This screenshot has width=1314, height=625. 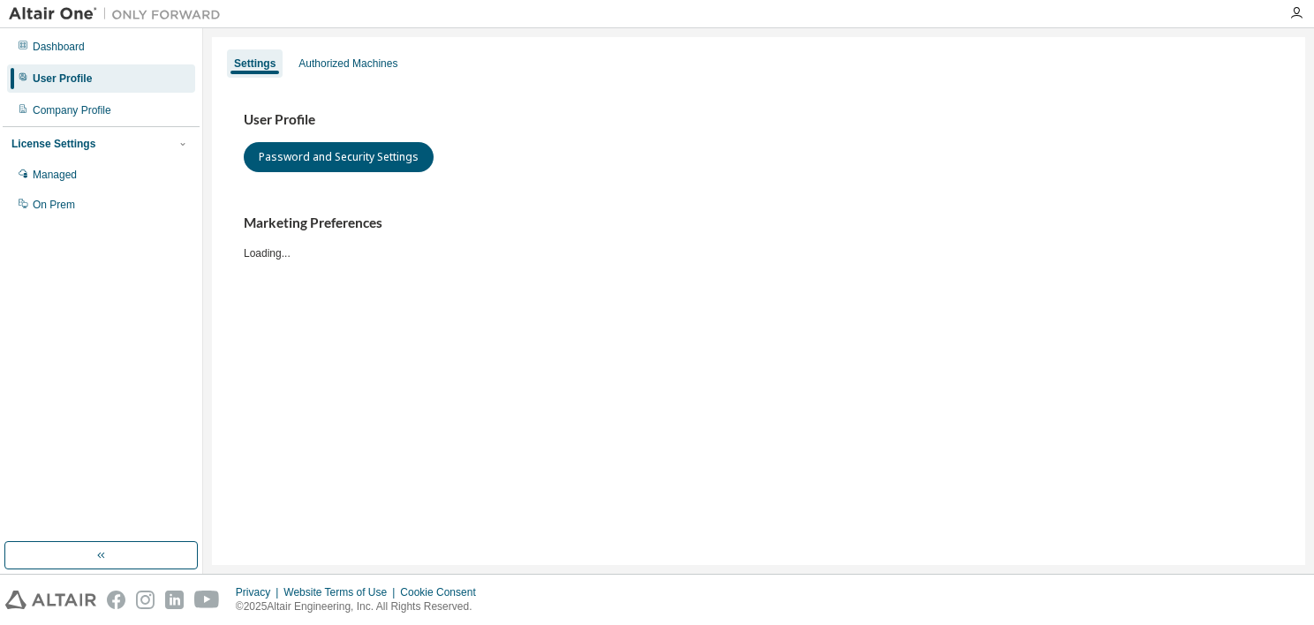 I want to click on p: © 2025 Altair Engineering, Inc. All Rights Reserved., so click(x=361, y=607).